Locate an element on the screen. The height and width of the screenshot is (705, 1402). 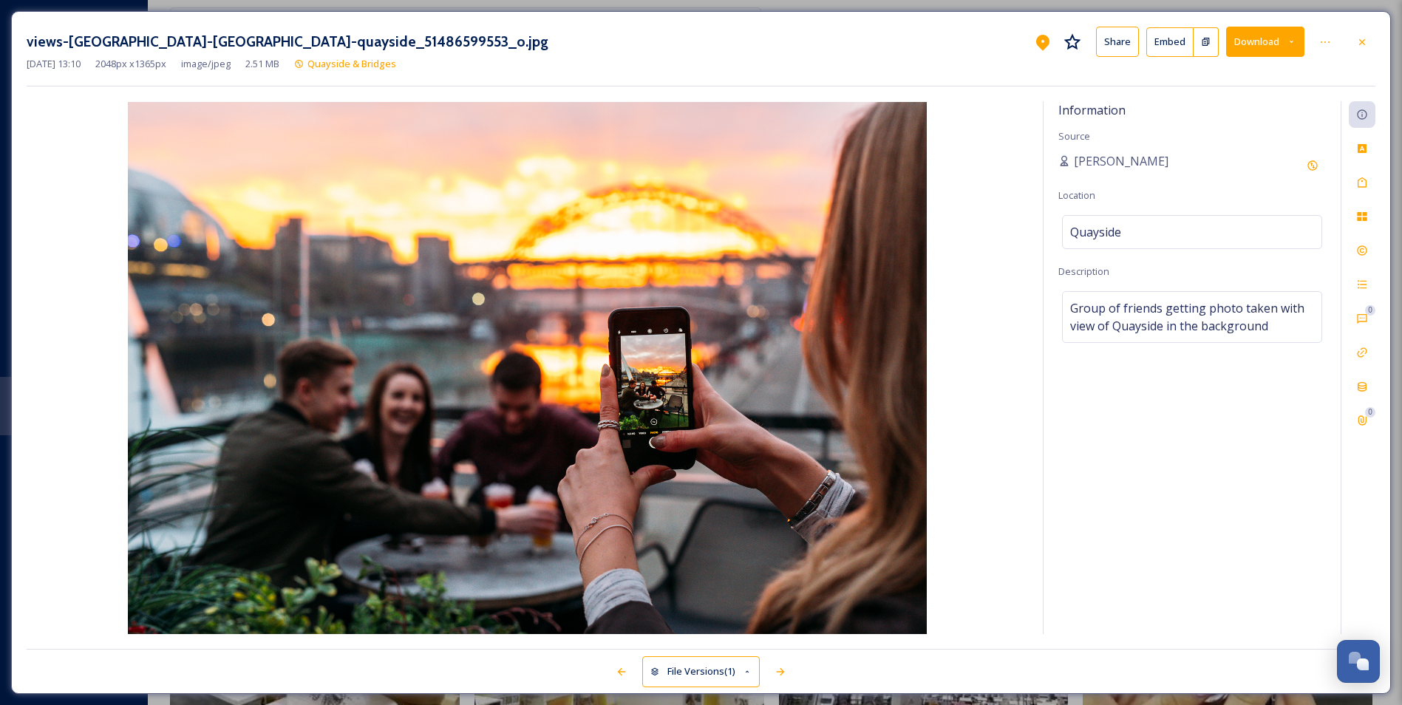
span: Quayside & Bridges is located at coordinates (352, 64).